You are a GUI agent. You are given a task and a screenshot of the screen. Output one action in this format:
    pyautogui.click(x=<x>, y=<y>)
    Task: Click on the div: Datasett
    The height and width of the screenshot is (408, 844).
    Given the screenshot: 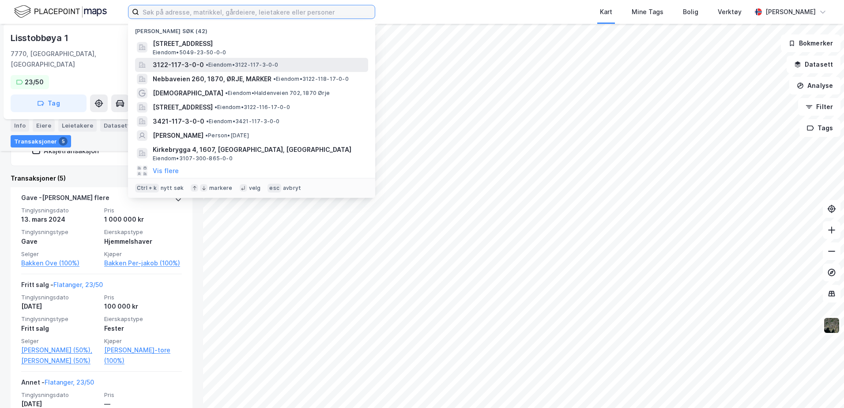 What is the action you would take?
    pyautogui.click(x=116, y=125)
    